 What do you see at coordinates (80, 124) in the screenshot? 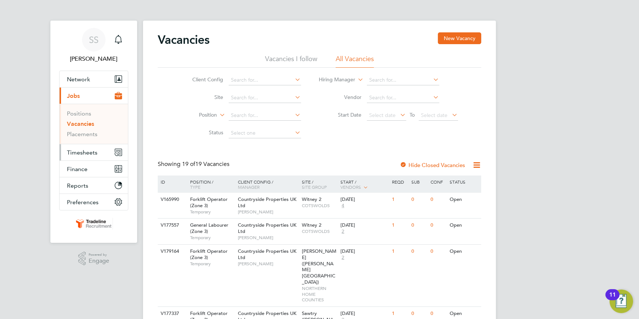
I see `a: Vacancies` at bounding box center [80, 124].